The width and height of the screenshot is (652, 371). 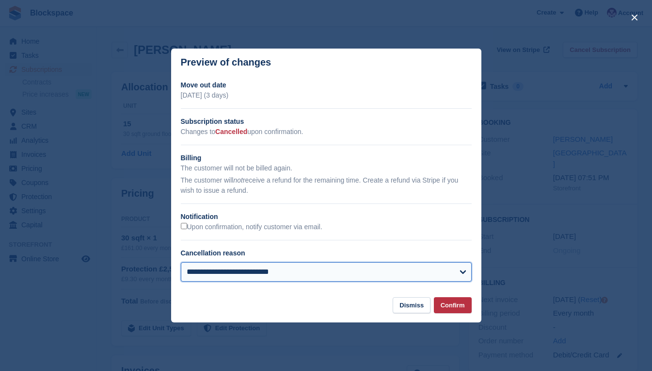 What do you see at coordinates (213, 253) in the screenshot?
I see `label: Cancellation reason` at bounding box center [213, 253].